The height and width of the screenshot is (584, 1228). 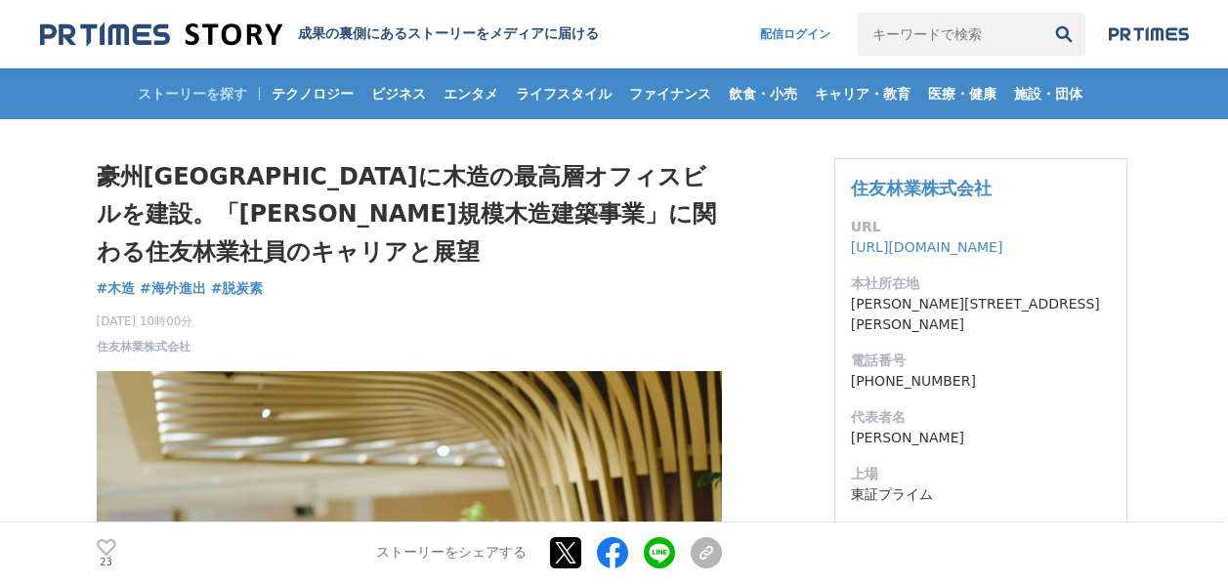 I want to click on span: ビジネス, so click(x=399, y=94).